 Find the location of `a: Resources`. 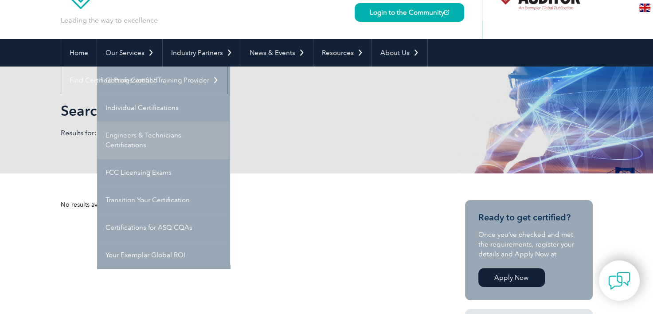

a: Resources is located at coordinates (342, 53).